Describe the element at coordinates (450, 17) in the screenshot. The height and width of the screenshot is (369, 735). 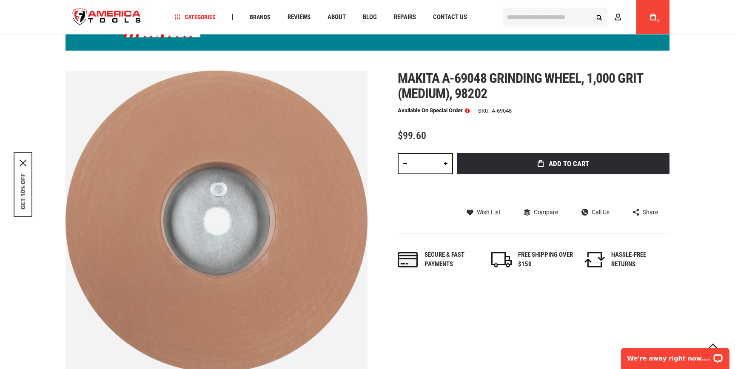
I see `span: Contact Us` at that location.